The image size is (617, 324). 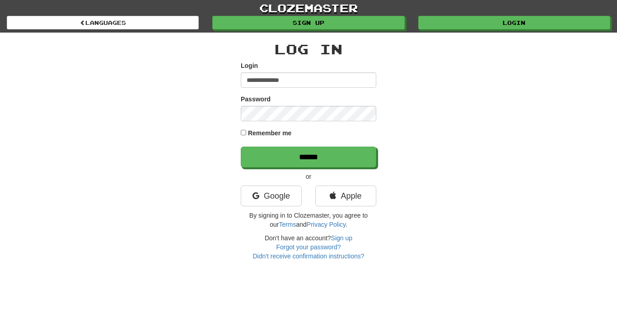 What do you see at coordinates (309, 220) in the screenshot?
I see `p: By signing in to Clozemaster, you agree to our and .` at bounding box center [309, 220].